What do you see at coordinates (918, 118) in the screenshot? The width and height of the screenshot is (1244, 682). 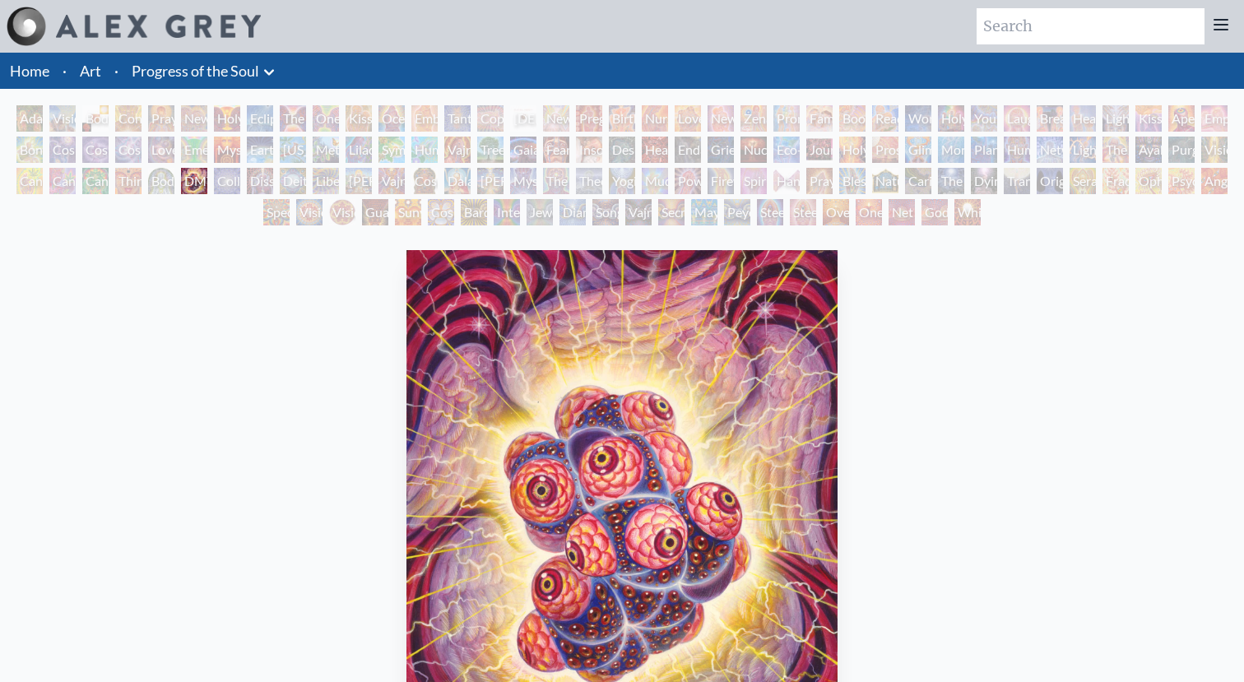 I see `div: Wonder` at bounding box center [918, 118].